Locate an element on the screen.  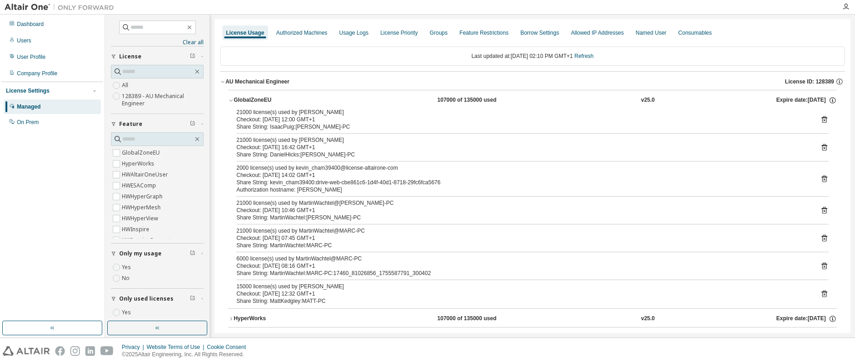
span: Only my usage is located at coordinates (140, 254).